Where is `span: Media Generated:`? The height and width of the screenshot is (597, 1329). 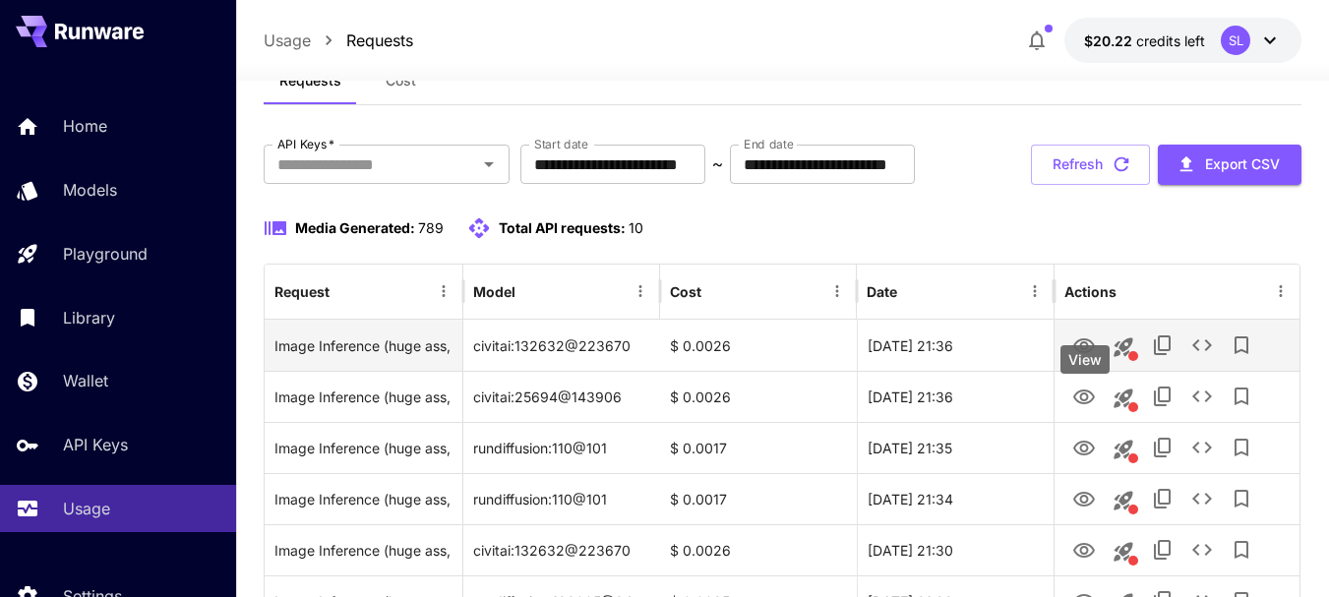
span: Media Generated: is located at coordinates (355, 227).